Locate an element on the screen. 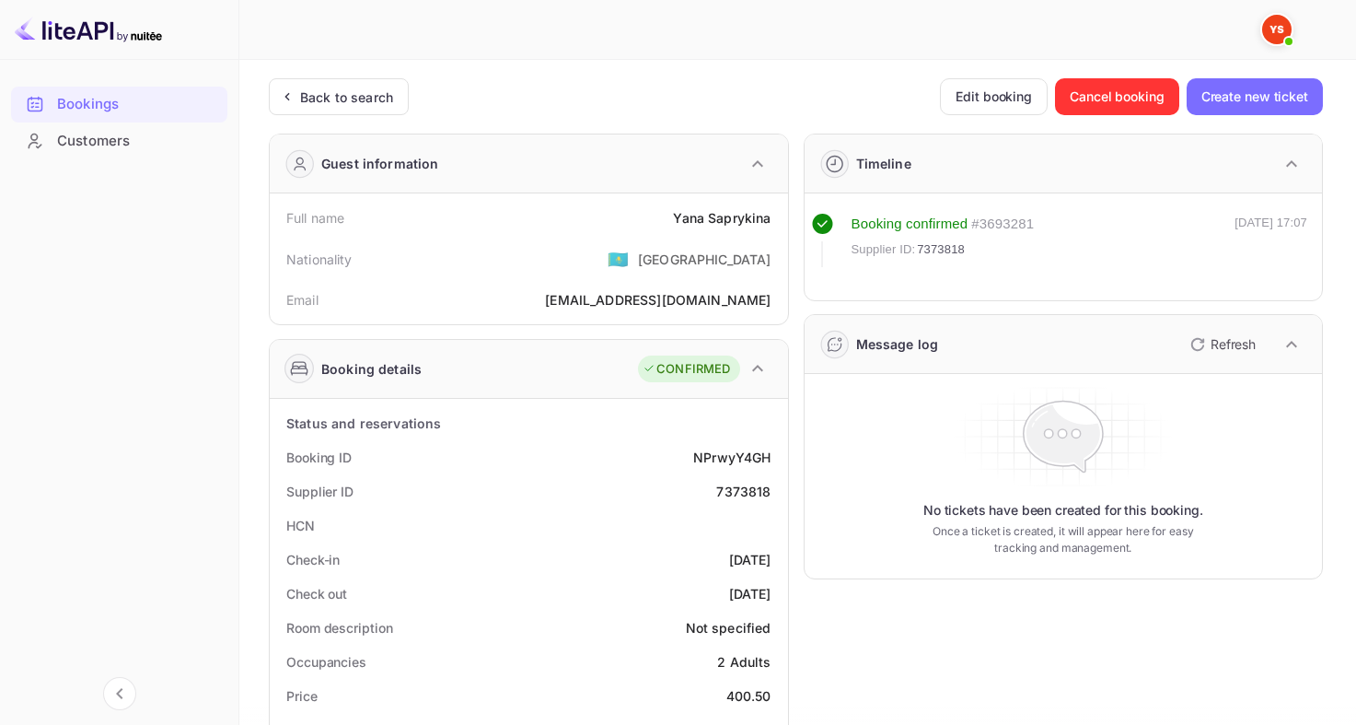 This screenshot has width=1356, height=725. span: 7373818 is located at coordinates (941, 249).